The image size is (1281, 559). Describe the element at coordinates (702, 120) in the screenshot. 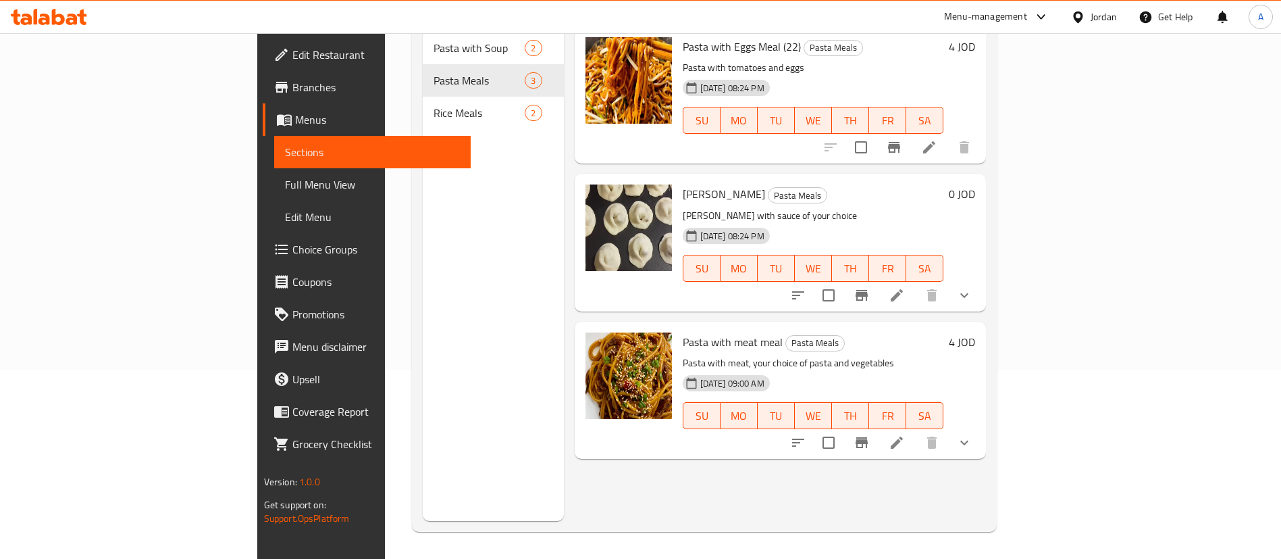

I see `button: SU` at that location.